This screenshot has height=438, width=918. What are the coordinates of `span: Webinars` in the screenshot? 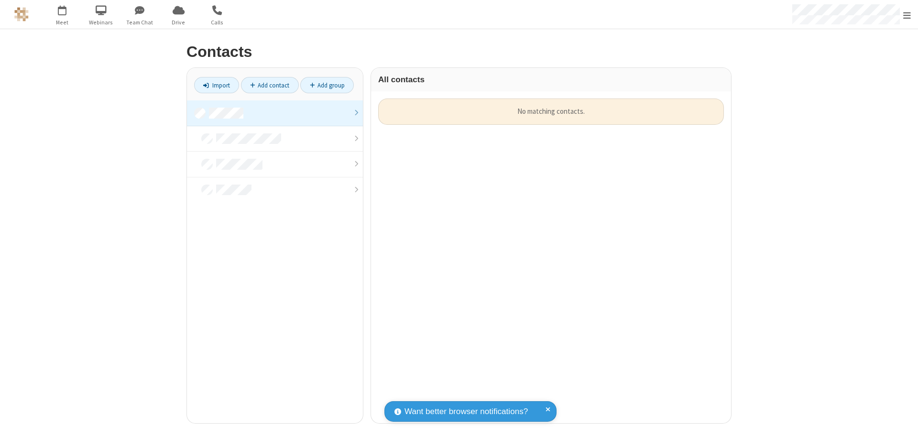 It's located at (101, 22).